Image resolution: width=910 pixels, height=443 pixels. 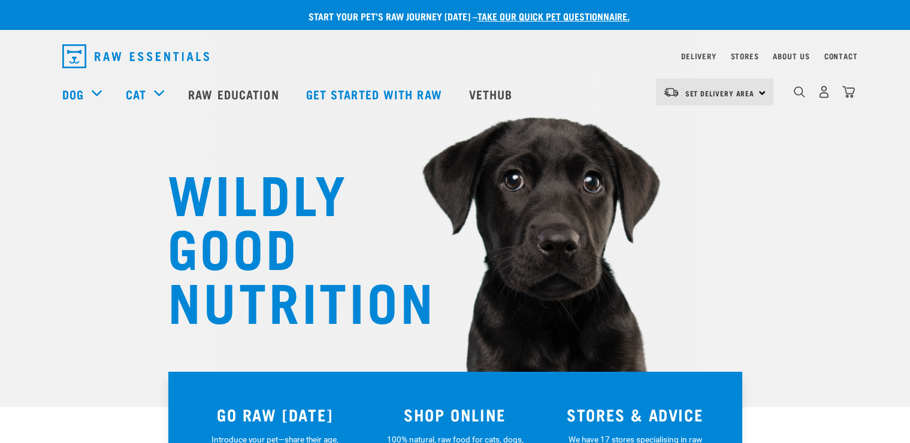 What do you see at coordinates (235, 94) in the screenshot?
I see `a: Raw Education` at bounding box center [235, 94].